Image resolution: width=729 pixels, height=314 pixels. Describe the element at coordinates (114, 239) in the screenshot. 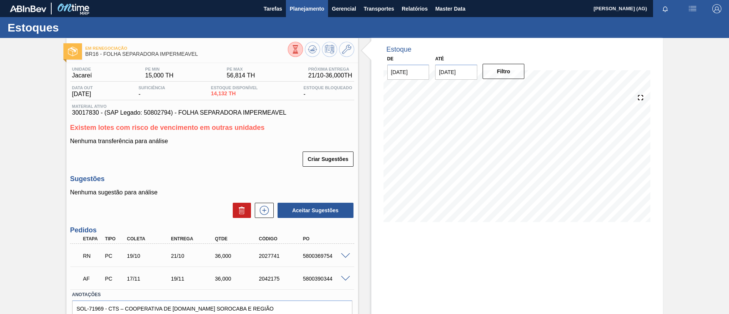

I see `div: Tipo` at that location.